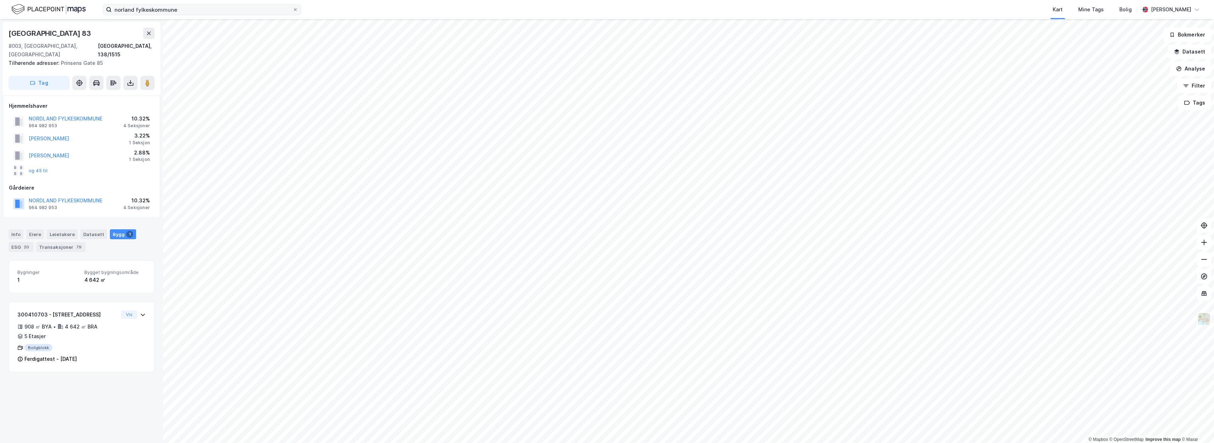  I want to click on div: 3.22%, so click(139, 136).